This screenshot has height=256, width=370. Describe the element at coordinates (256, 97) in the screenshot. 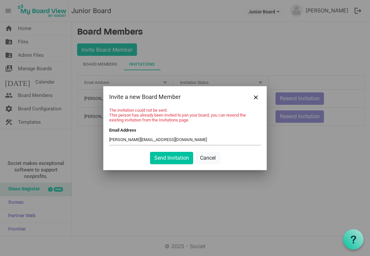

I see `button: Close` at that location.